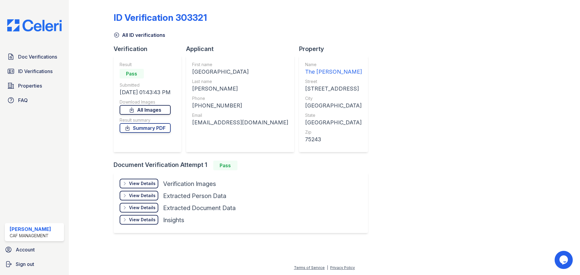  What do you see at coordinates (34, 250) in the screenshot?
I see `a: Account` at bounding box center [34, 250].